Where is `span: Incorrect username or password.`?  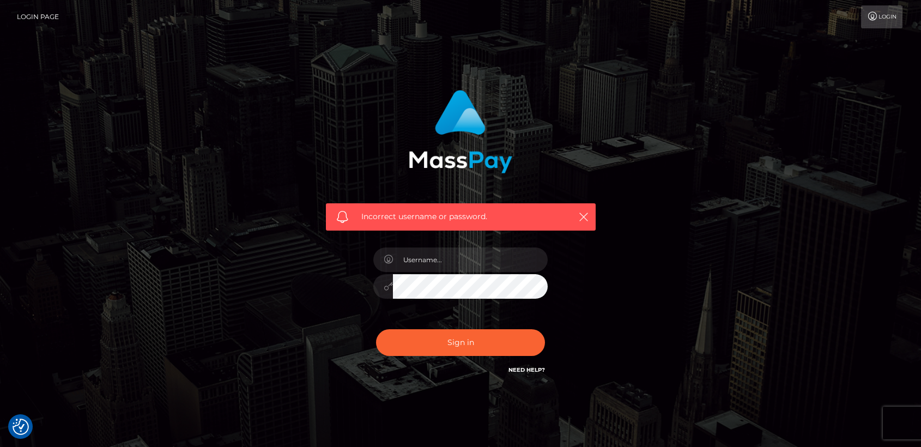 span: Incorrect username or password. is located at coordinates (460, 216).